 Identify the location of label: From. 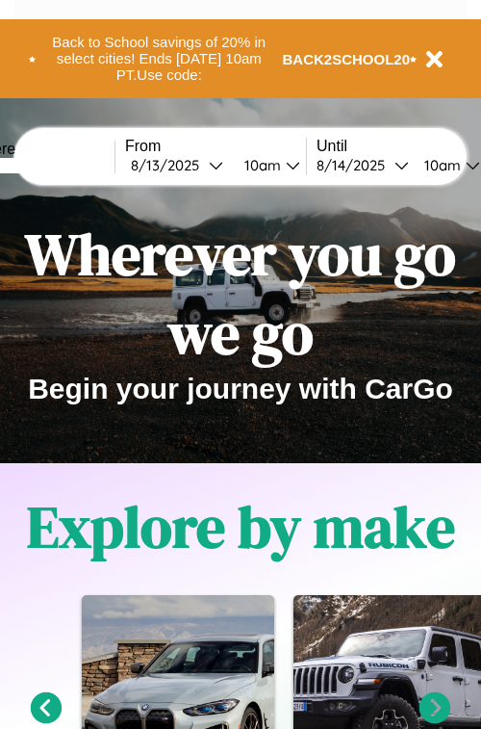
(216, 146).